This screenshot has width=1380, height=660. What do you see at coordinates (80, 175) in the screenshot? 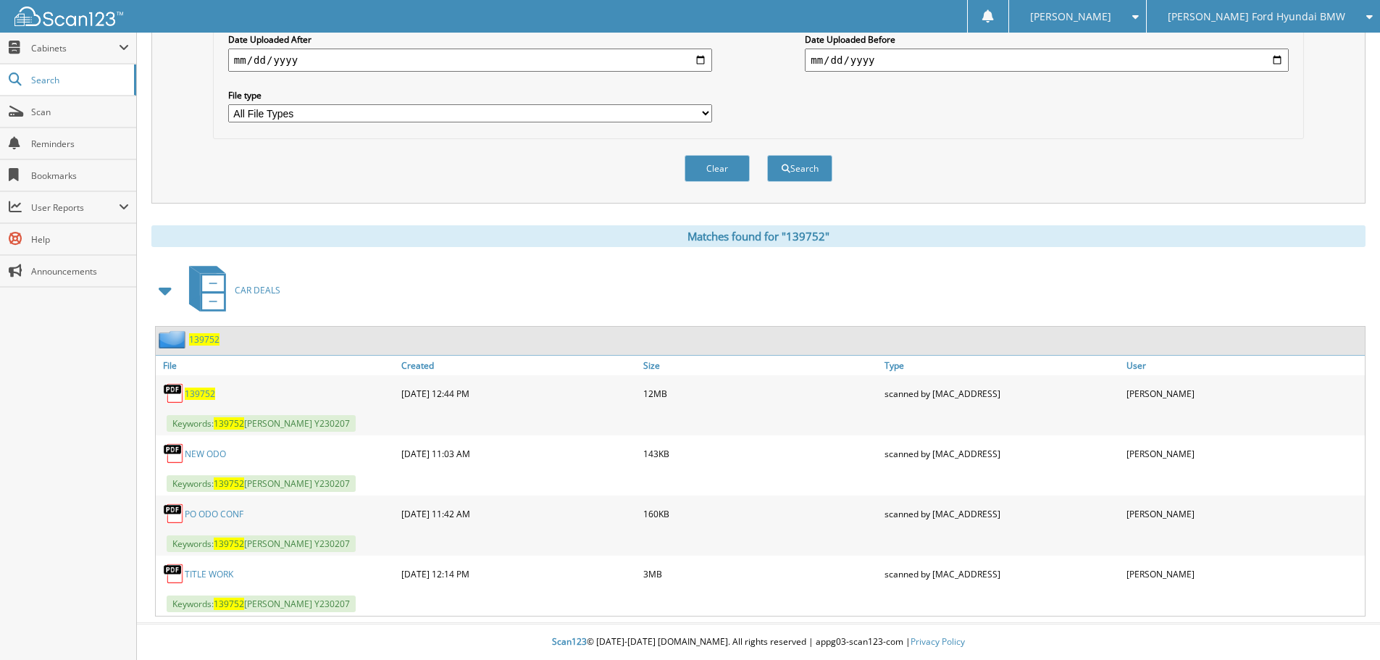
I see `span: Bookmarks` at bounding box center [80, 175].